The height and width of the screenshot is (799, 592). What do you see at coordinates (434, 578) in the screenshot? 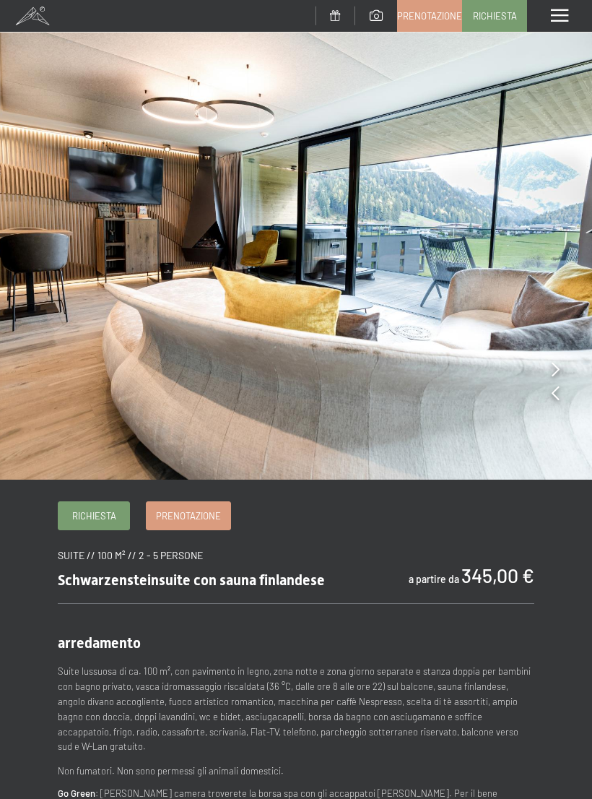
I see `span: a partire da` at bounding box center [434, 578].